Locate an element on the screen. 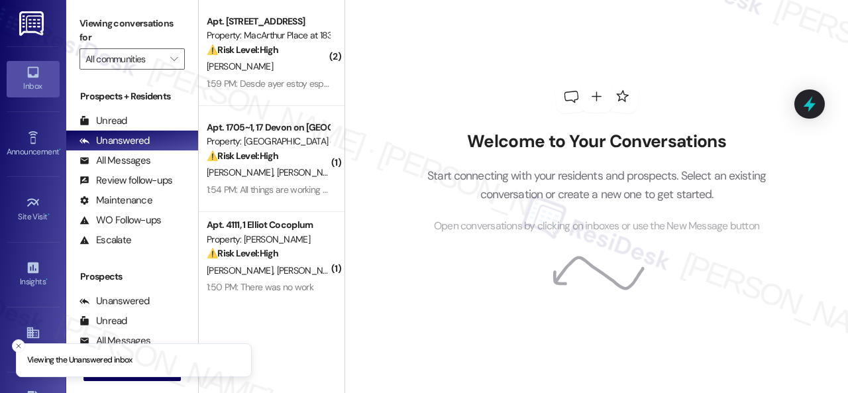 Image resolution: width=848 pixels, height=393 pixels. a: Inbox is located at coordinates (33, 79).